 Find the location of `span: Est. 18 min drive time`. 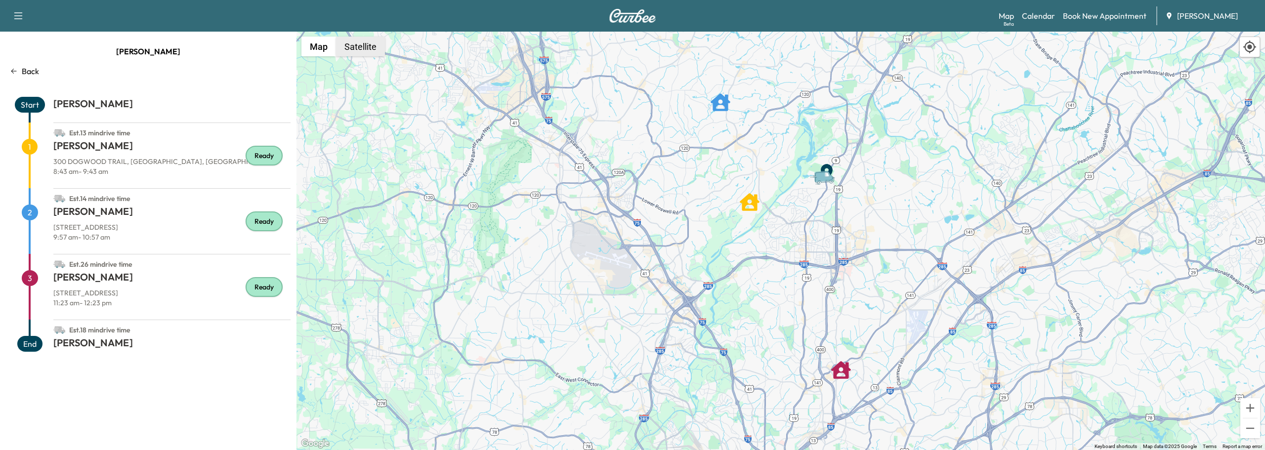

span: Est. 18 min drive time is located at coordinates (100, 330).